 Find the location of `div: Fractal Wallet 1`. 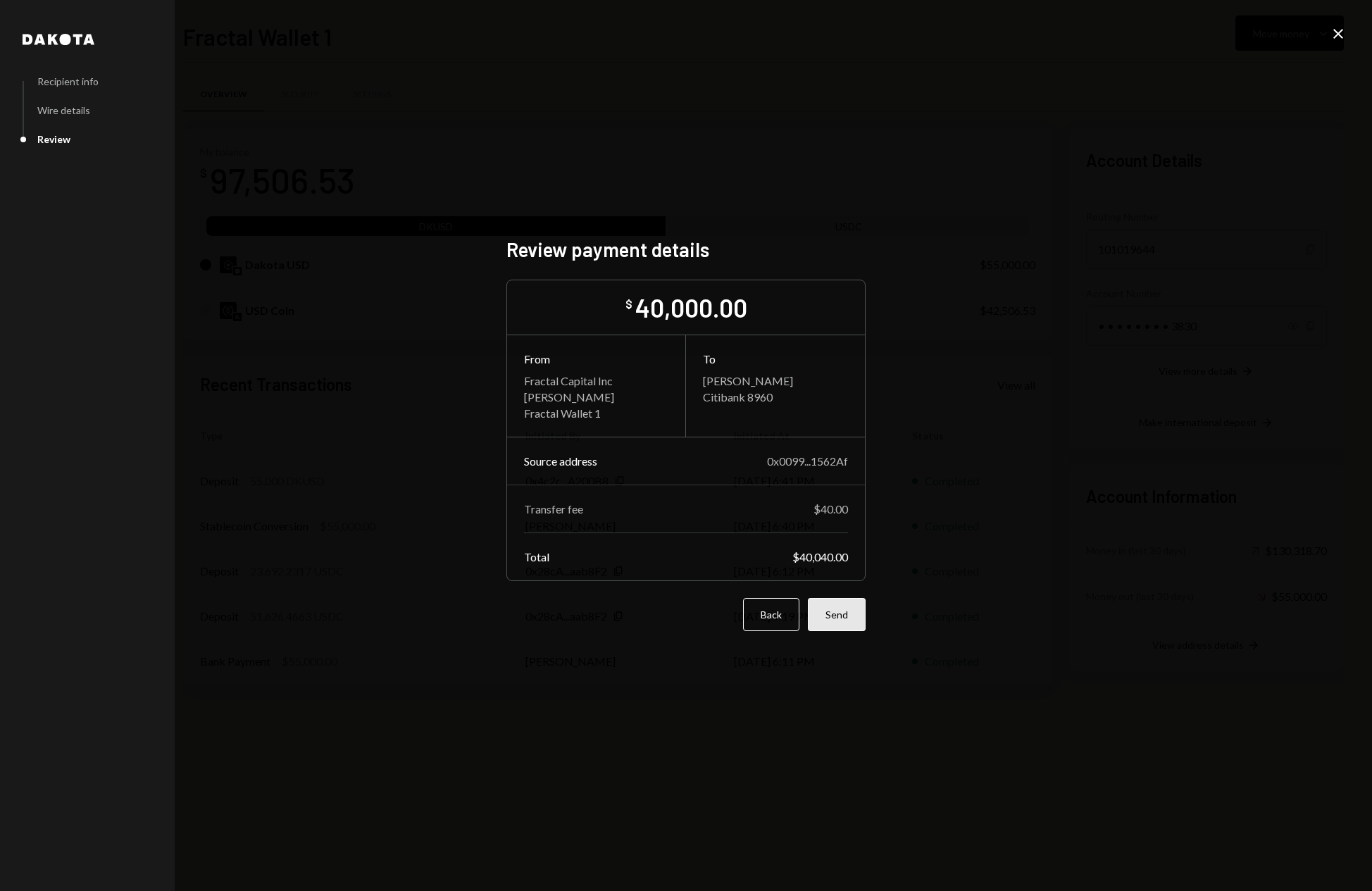

div: Fractal Wallet 1 is located at coordinates (595, 413).